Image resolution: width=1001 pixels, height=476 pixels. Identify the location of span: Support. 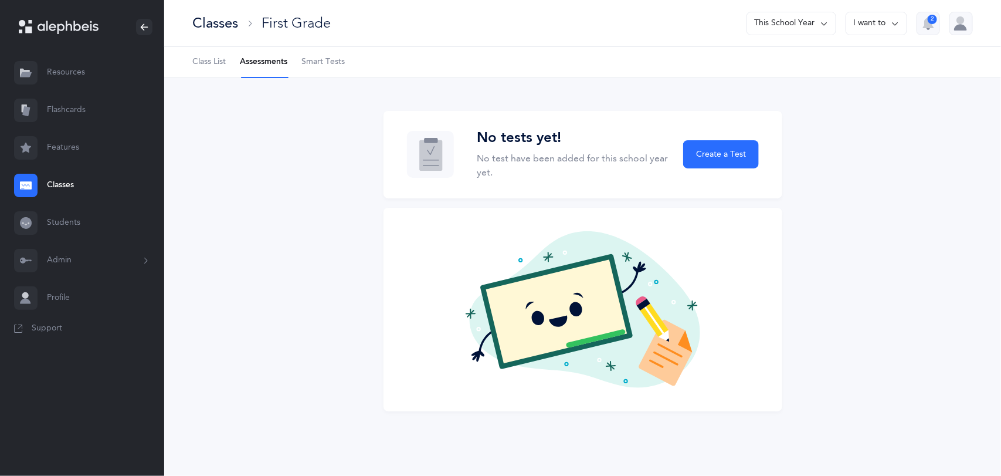
(47, 329).